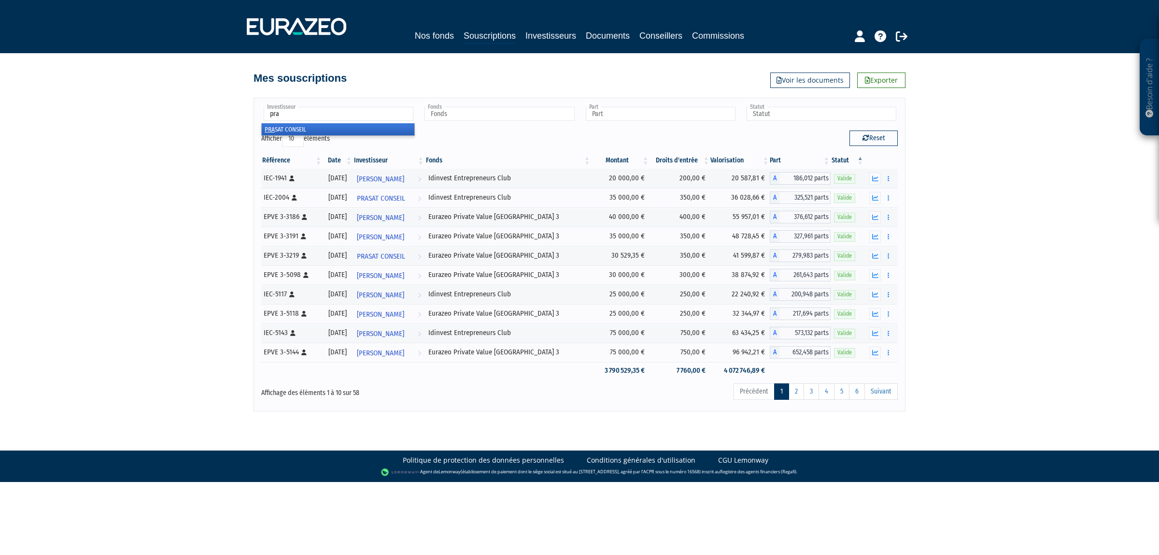 Image resolution: width=1159 pixels, height=555 pixels. What do you see at coordinates (805, 256) in the screenshot?
I see `span: 279,983 parts` at bounding box center [805, 256].